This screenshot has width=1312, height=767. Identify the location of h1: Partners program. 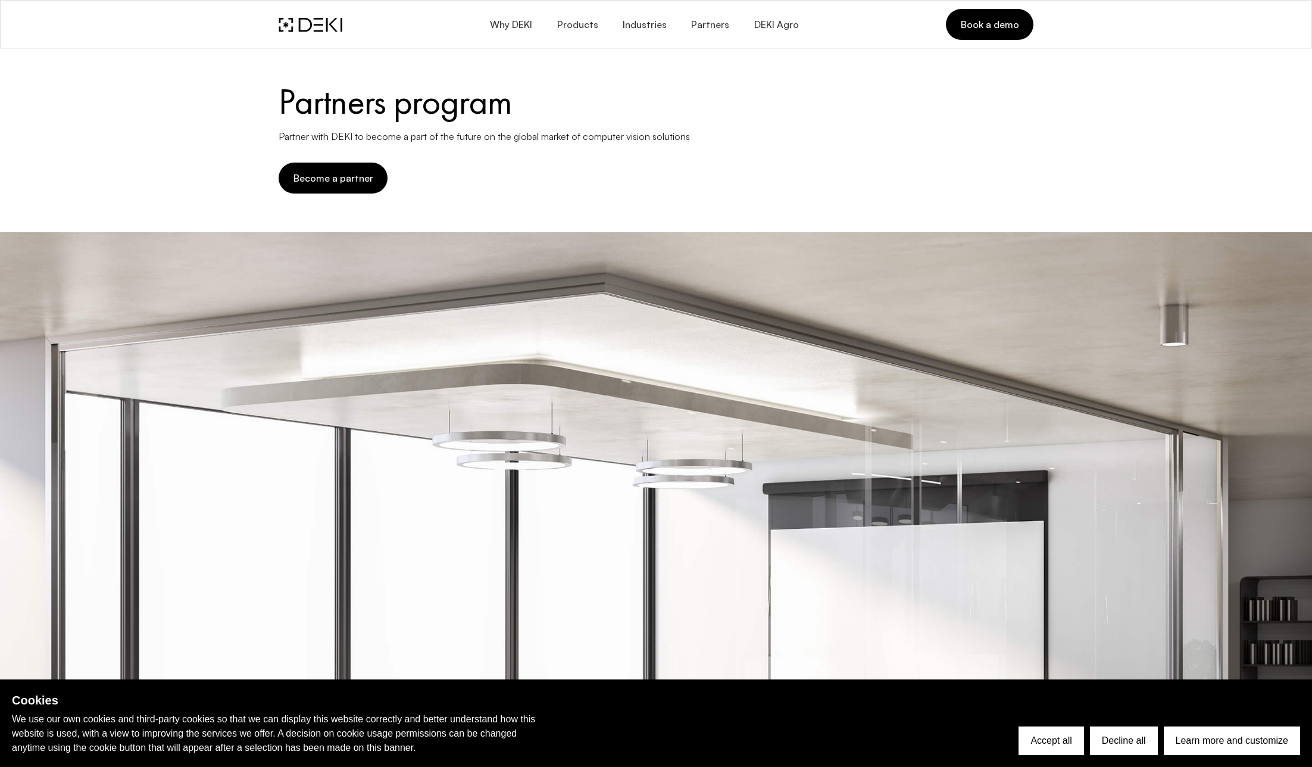
(656, 101).